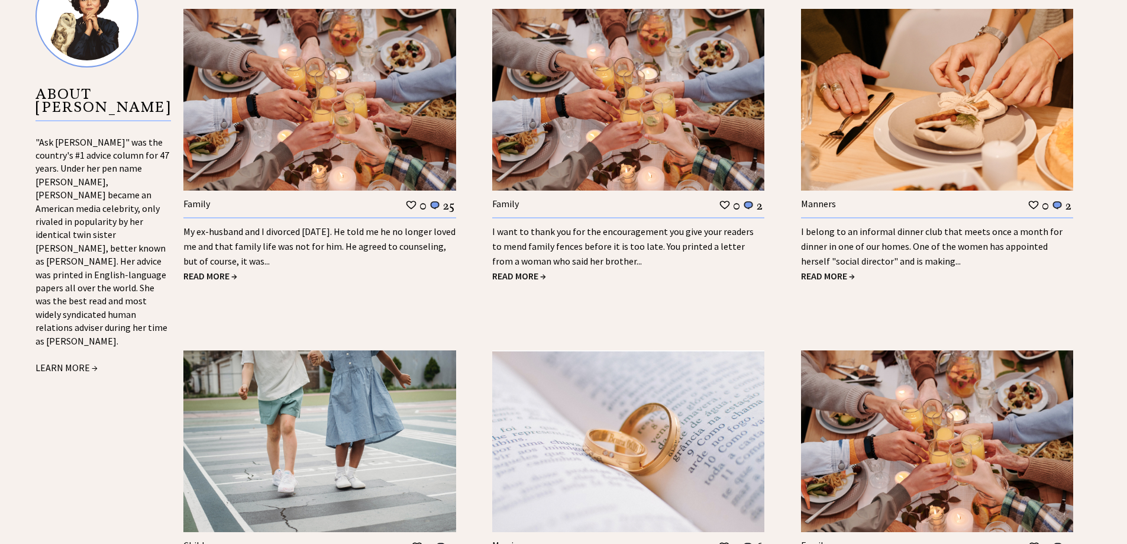  What do you see at coordinates (448, 205) in the screenshot?
I see `td: 25` at bounding box center [448, 205].